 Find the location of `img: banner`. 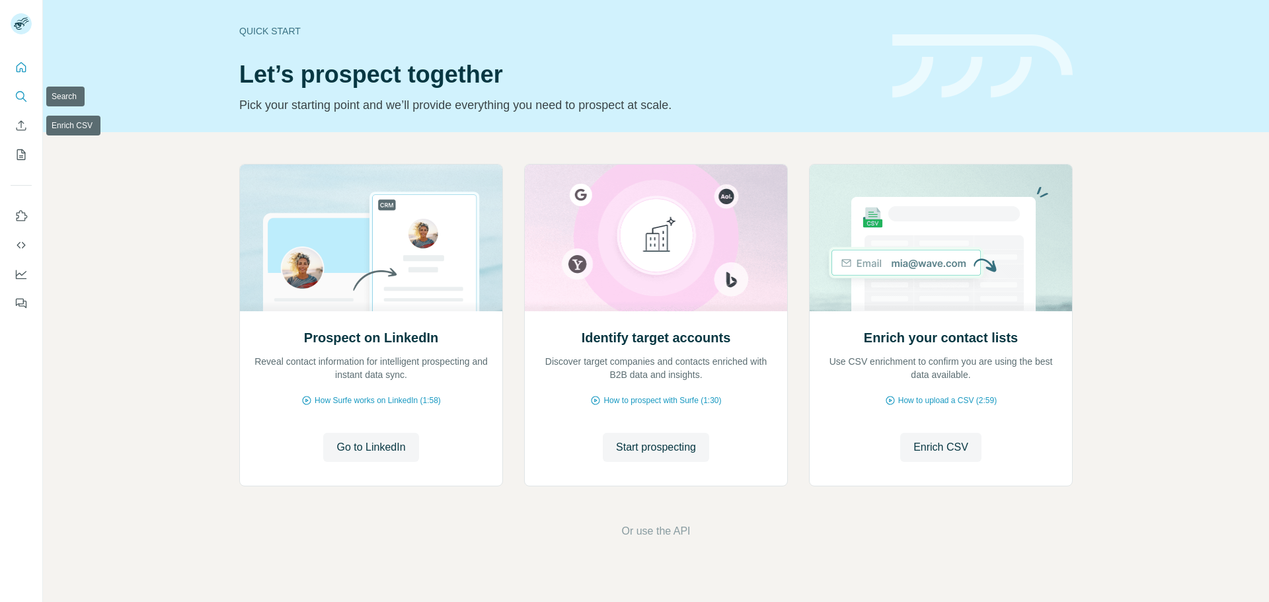

img: banner is located at coordinates (982, 66).